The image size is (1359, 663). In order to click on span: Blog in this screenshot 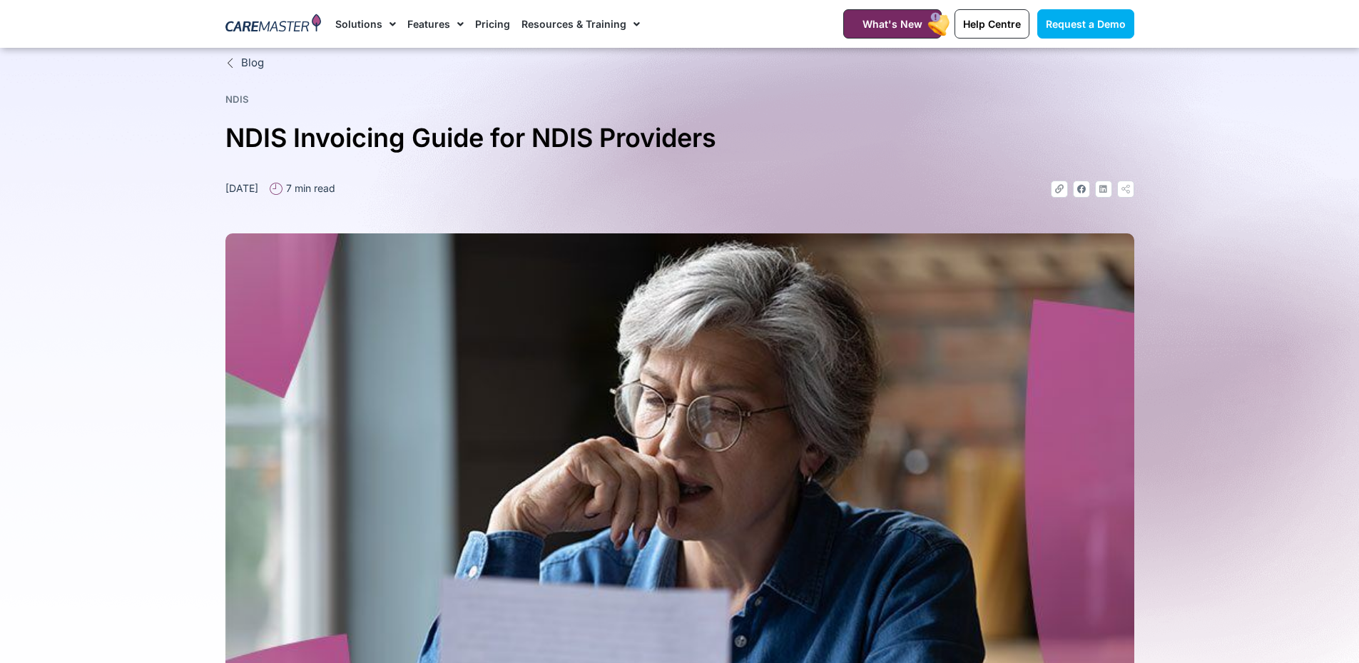, I will do `click(250, 63)`.